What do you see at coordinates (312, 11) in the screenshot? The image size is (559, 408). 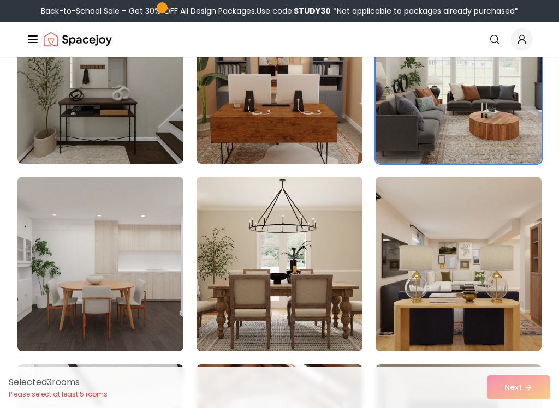 I see `b: STUDY30` at bounding box center [312, 11].